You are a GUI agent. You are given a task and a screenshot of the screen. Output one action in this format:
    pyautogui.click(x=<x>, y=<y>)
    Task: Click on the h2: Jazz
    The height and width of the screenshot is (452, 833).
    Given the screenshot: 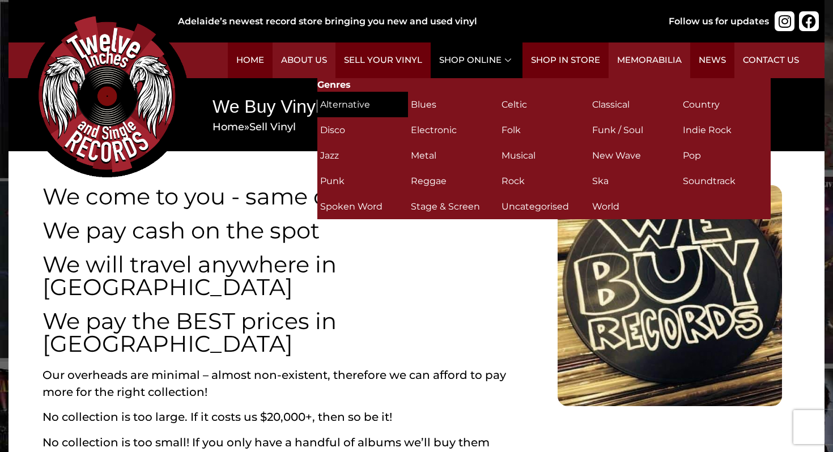 What is the action you would take?
    pyautogui.click(x=362, y=155)
    